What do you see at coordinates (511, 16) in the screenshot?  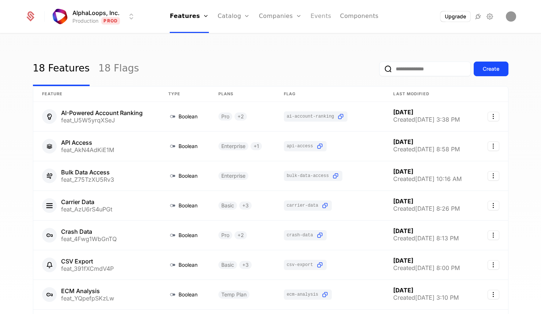 I see `img: Matt Fleming` at bounding box center [511, 16].